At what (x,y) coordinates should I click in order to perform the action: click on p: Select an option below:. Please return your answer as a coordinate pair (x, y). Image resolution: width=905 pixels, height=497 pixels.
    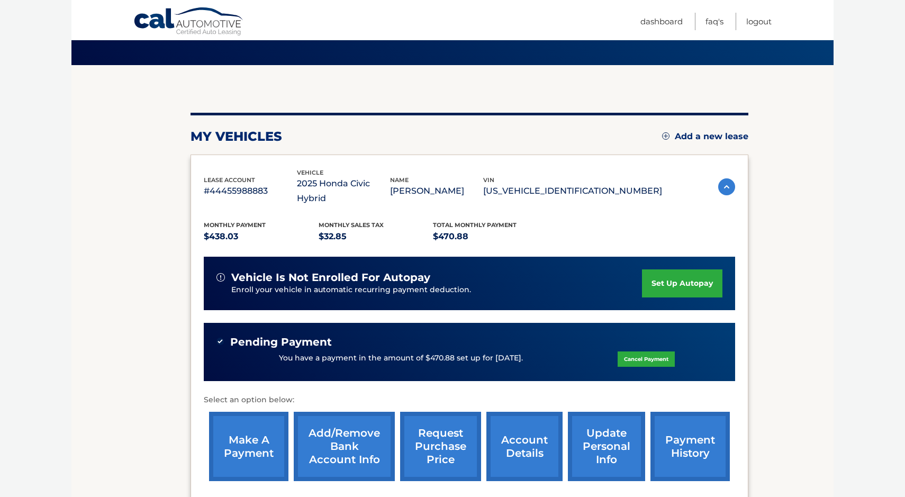
    Looking at the image, I should click on (470, 400).